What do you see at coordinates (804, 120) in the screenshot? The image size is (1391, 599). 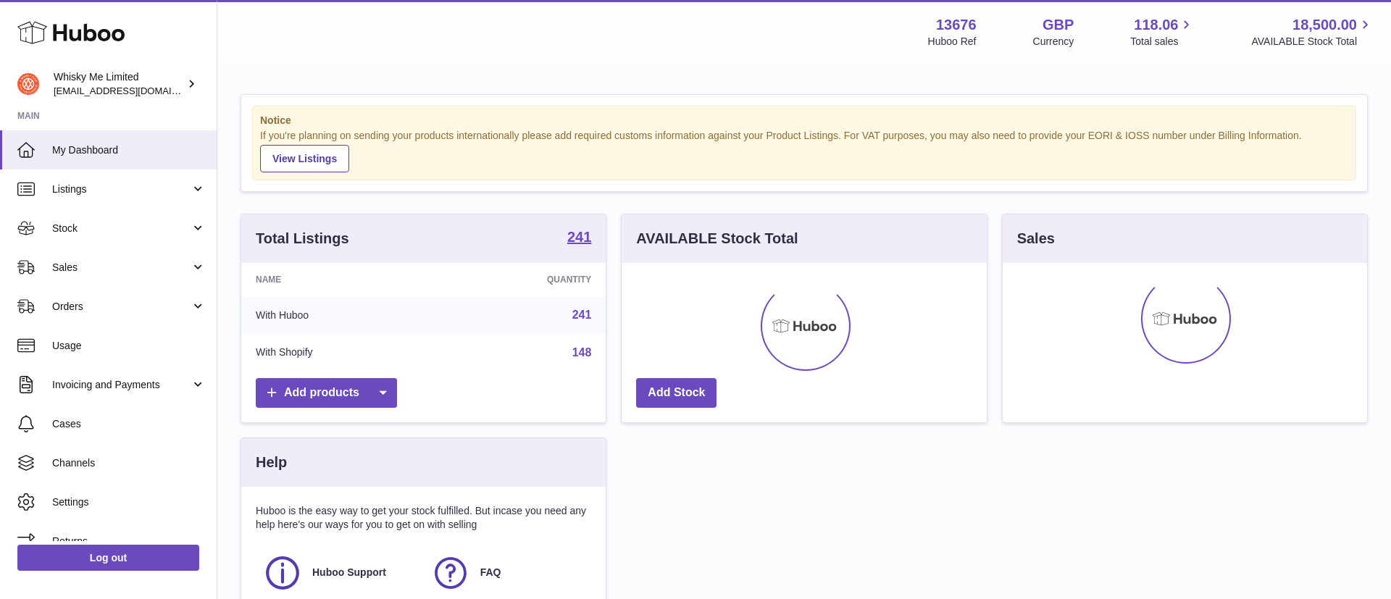 I see `strong: Notice` at bounding box center [804, 120].